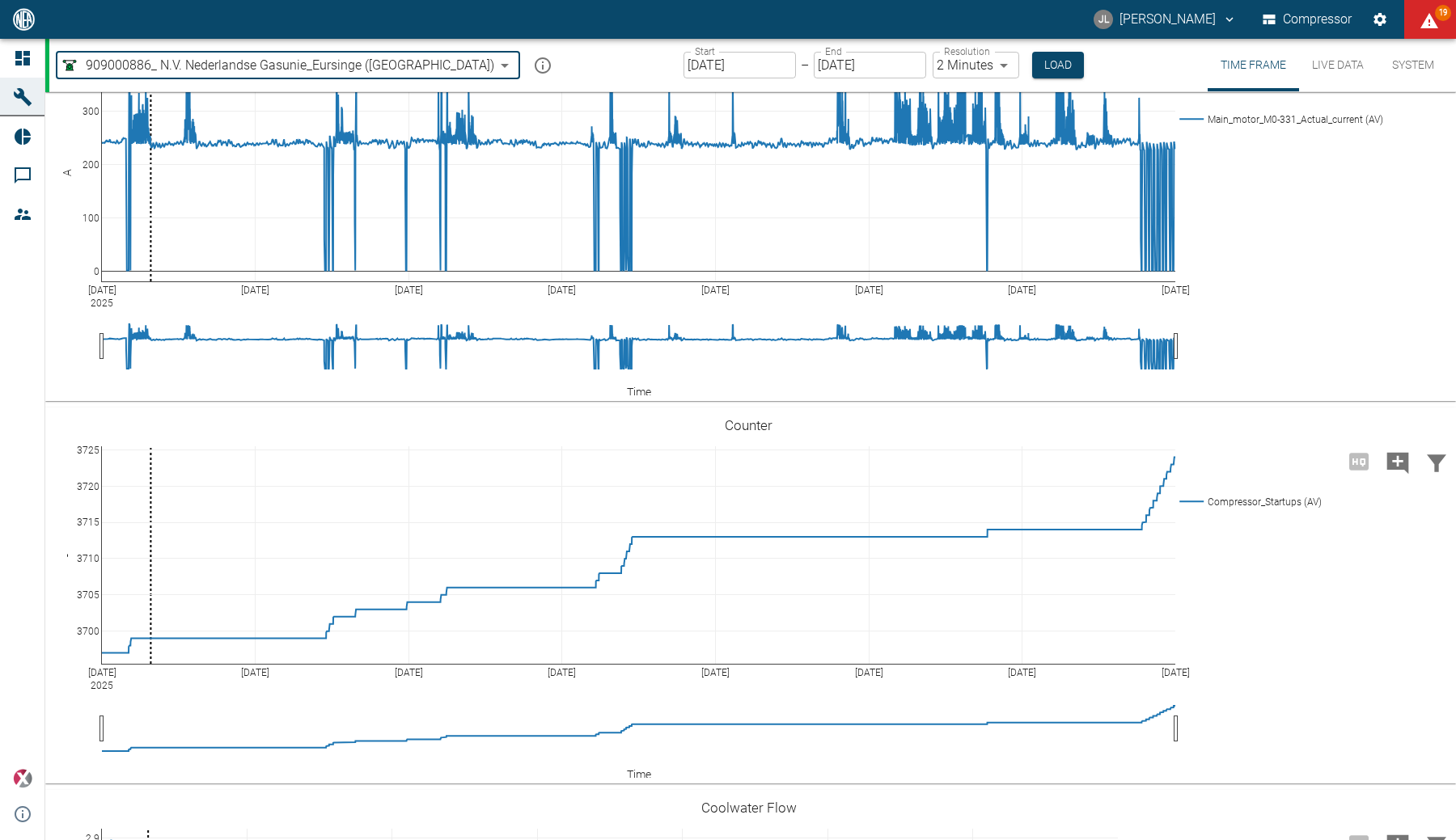 Image resolution: width=1456 pixels, height=840 pixels. Describe the element at coordinates (1436, 462) in the screenshot. I see `button: Filter Chart Data` at that location.